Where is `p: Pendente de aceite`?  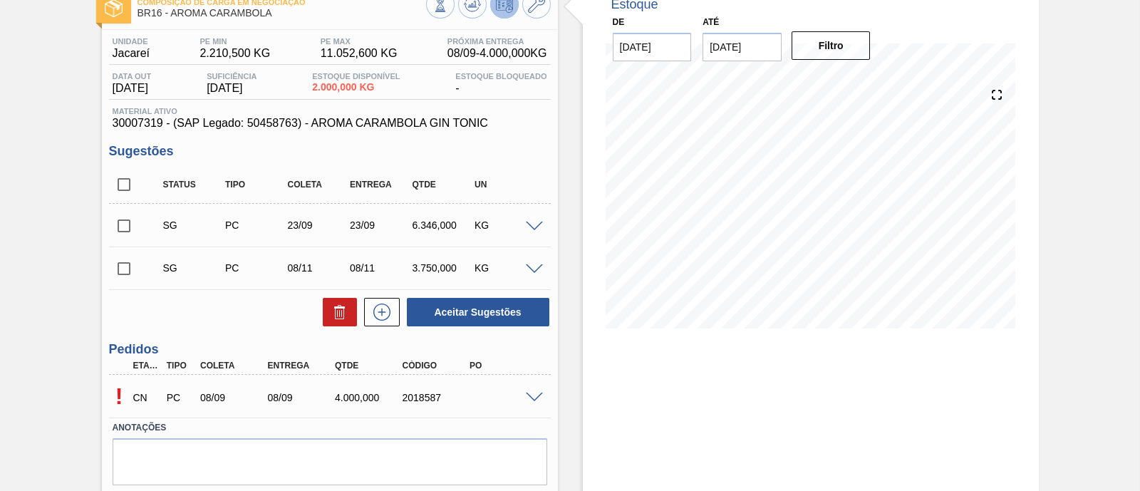
p: Pendente de aceite is located at coordinates (119, 396).